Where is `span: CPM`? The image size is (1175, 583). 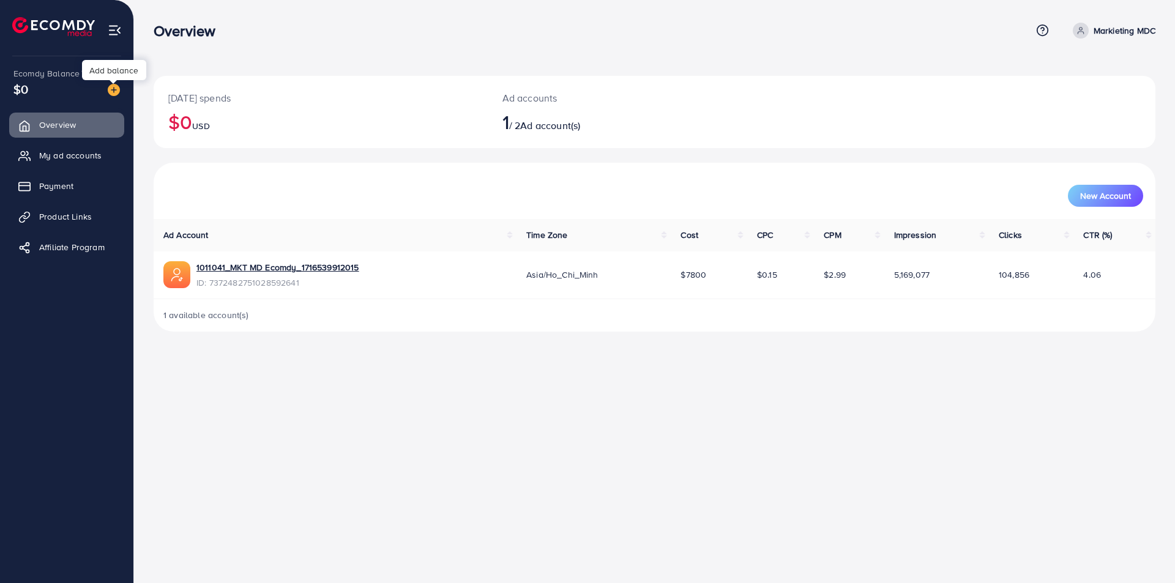 span: CPM is located at coordinates (832, 235).